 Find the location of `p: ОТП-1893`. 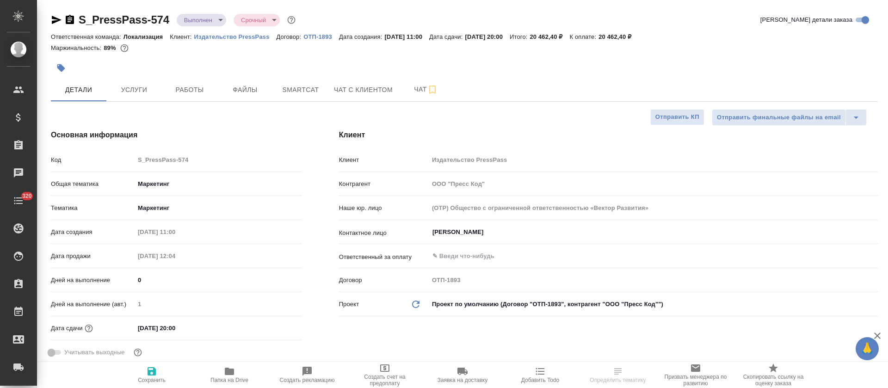

p: ОТП-1893 is located at coordinates (321, 37).